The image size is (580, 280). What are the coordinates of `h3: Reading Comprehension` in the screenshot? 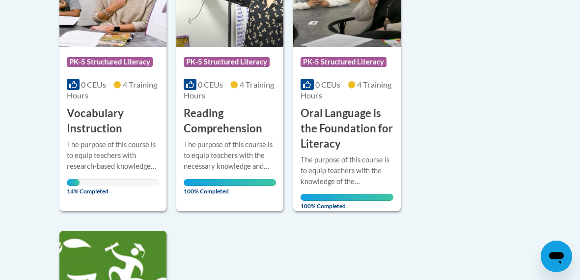 It's located at (230, 121).